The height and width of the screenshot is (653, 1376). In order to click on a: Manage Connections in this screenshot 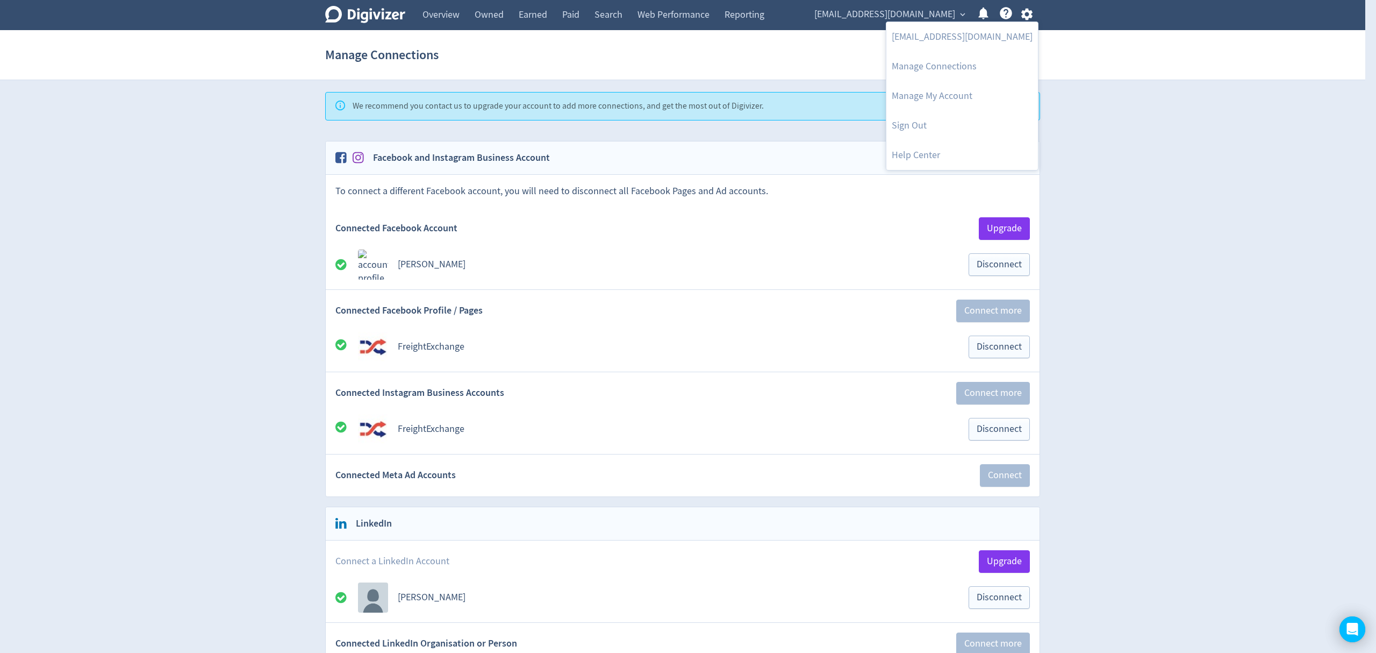, I will do `click(962, 66)`.